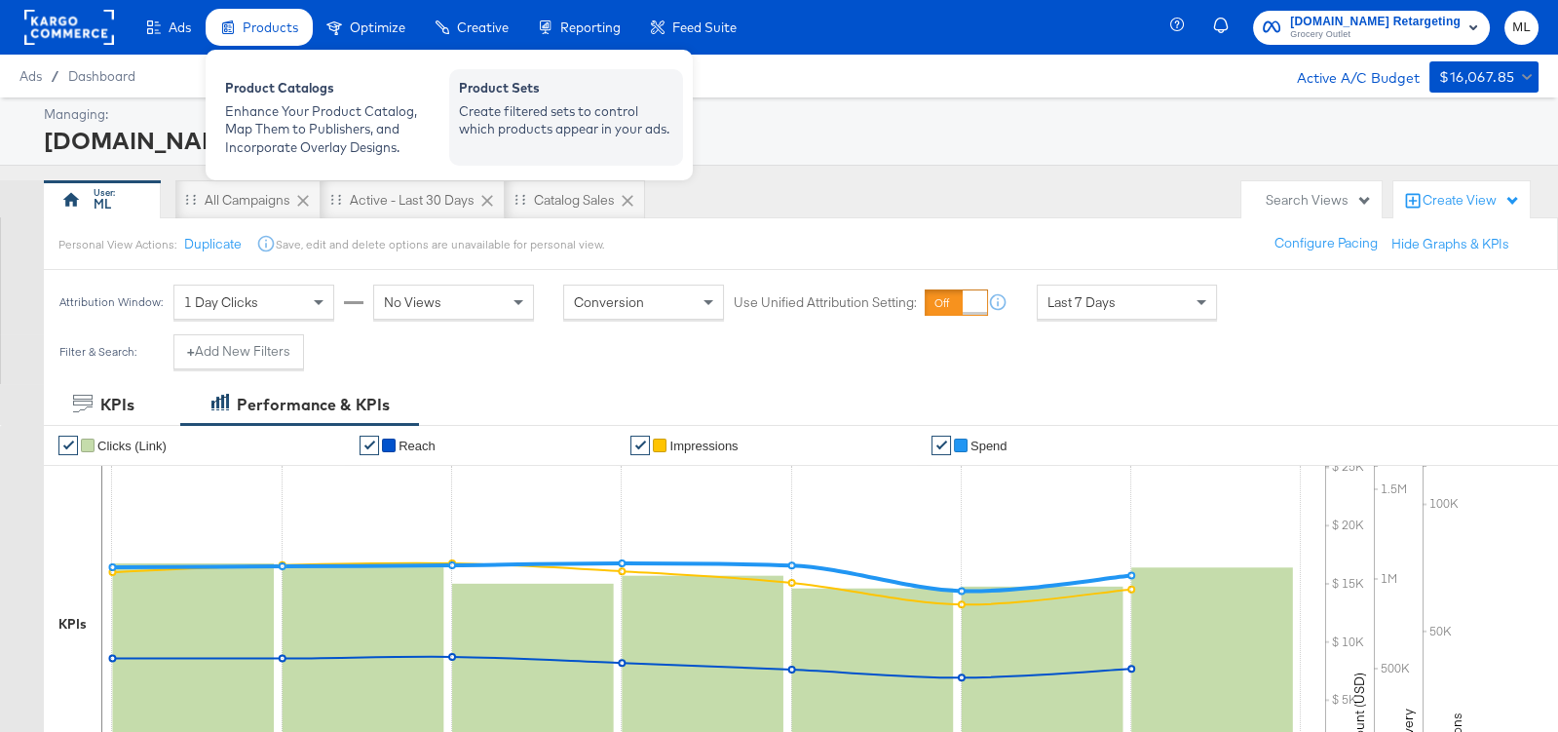  Describe the element at coordinates (591, 27) in the screenshot. I see `span: Reporting` at that location.